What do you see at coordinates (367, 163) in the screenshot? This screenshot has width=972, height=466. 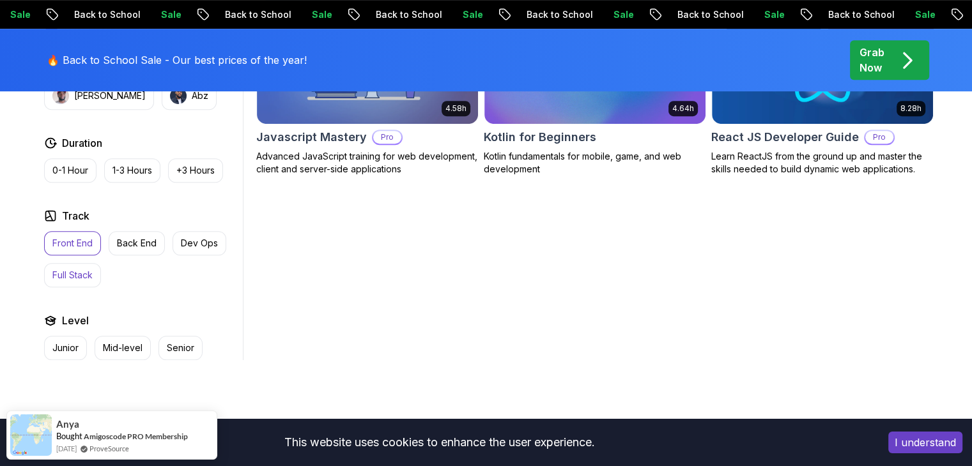 I see `p: Advanced JavaScript training for web development, client and server-side applications` at bounding box center [367, 163].